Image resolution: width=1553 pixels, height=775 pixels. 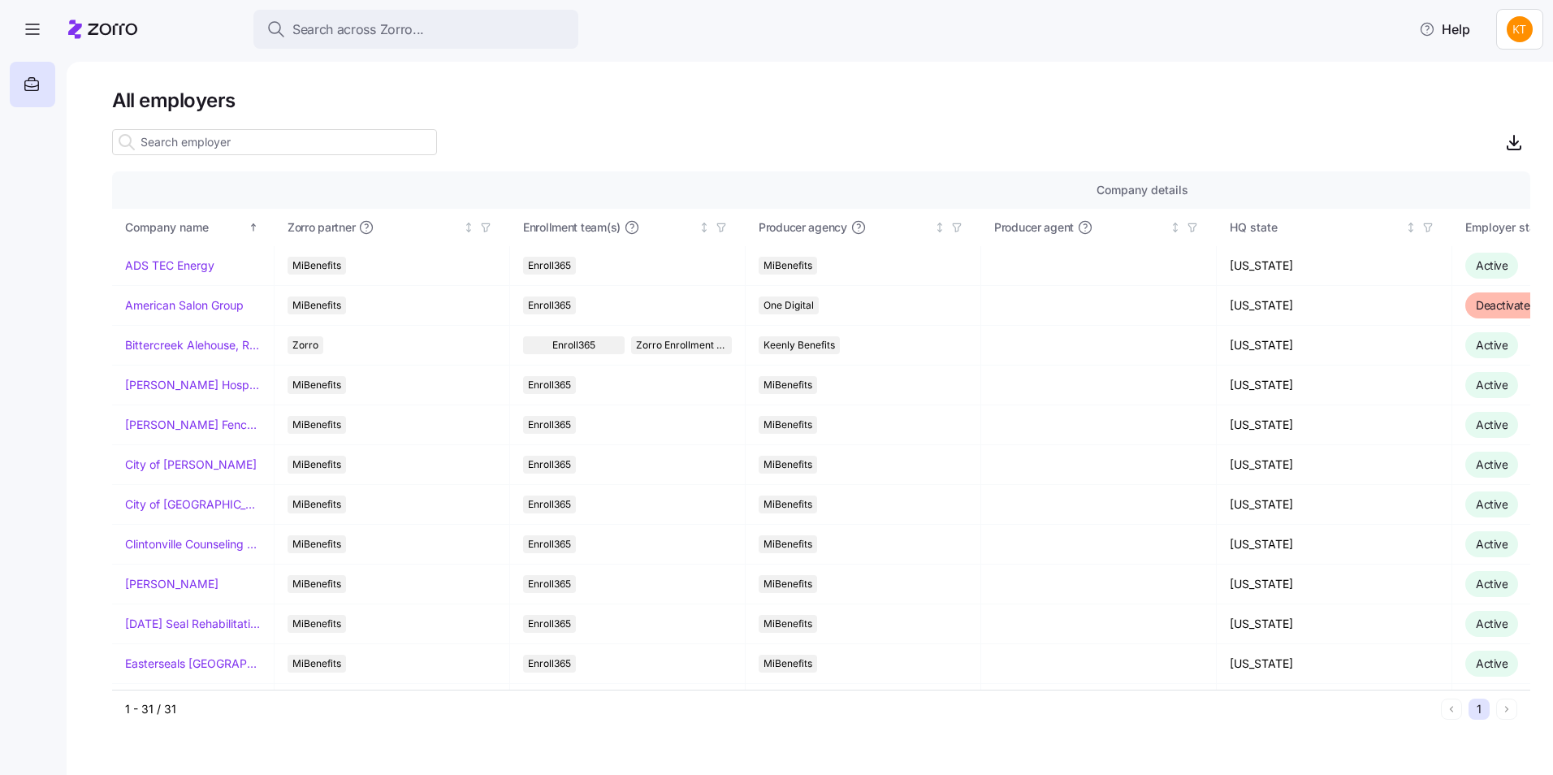 I want to click on button: 1, so click(x=1479, y=709).